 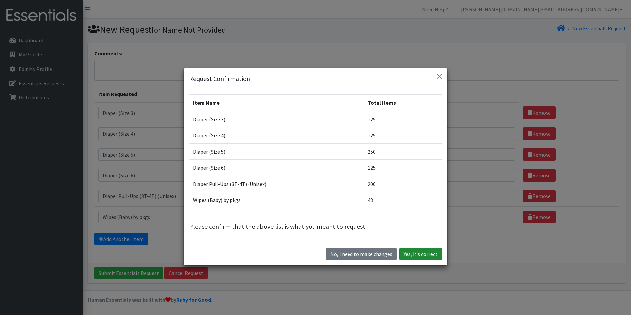 I want to click on button: Yes, it's correct, so click(x=420, y=254).